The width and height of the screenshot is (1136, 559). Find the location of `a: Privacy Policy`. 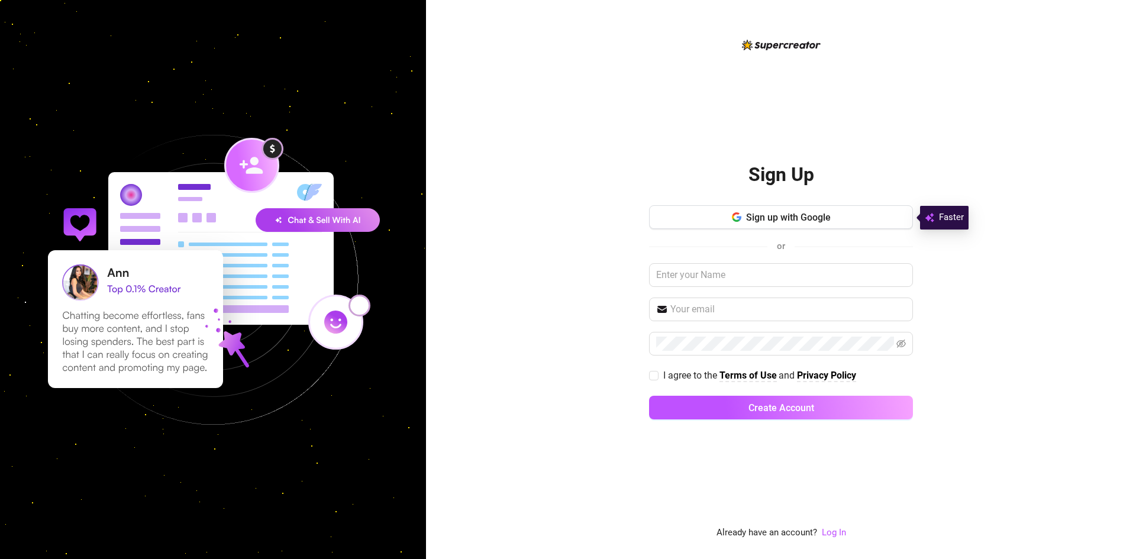

a: Privacy Policy is located at coordinates (826, 376).